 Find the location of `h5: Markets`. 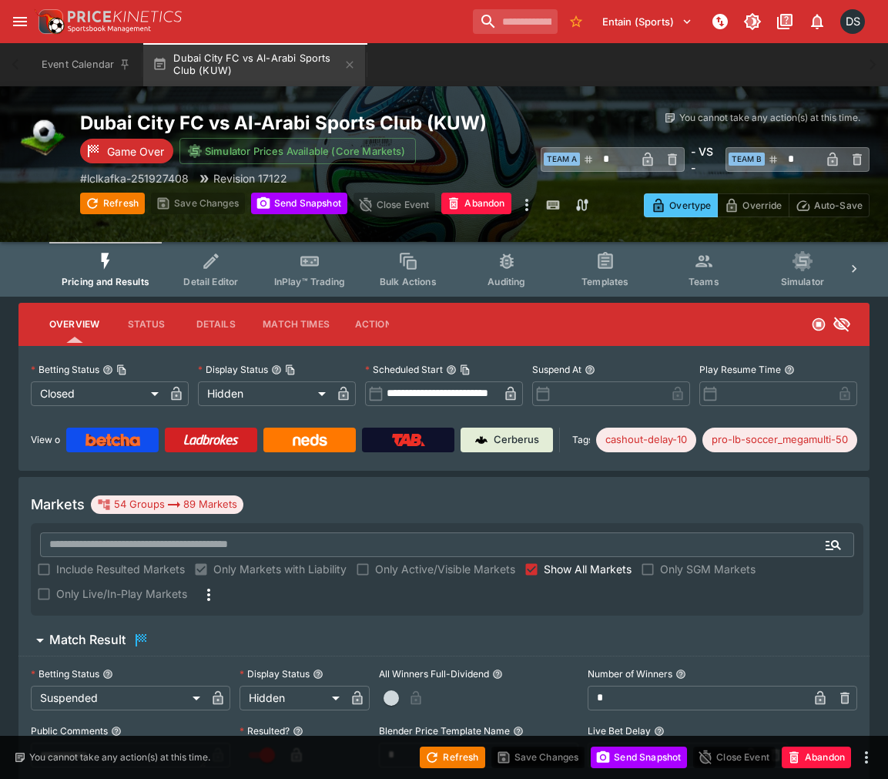

h5: Markets is located at coordinates (58, 504).